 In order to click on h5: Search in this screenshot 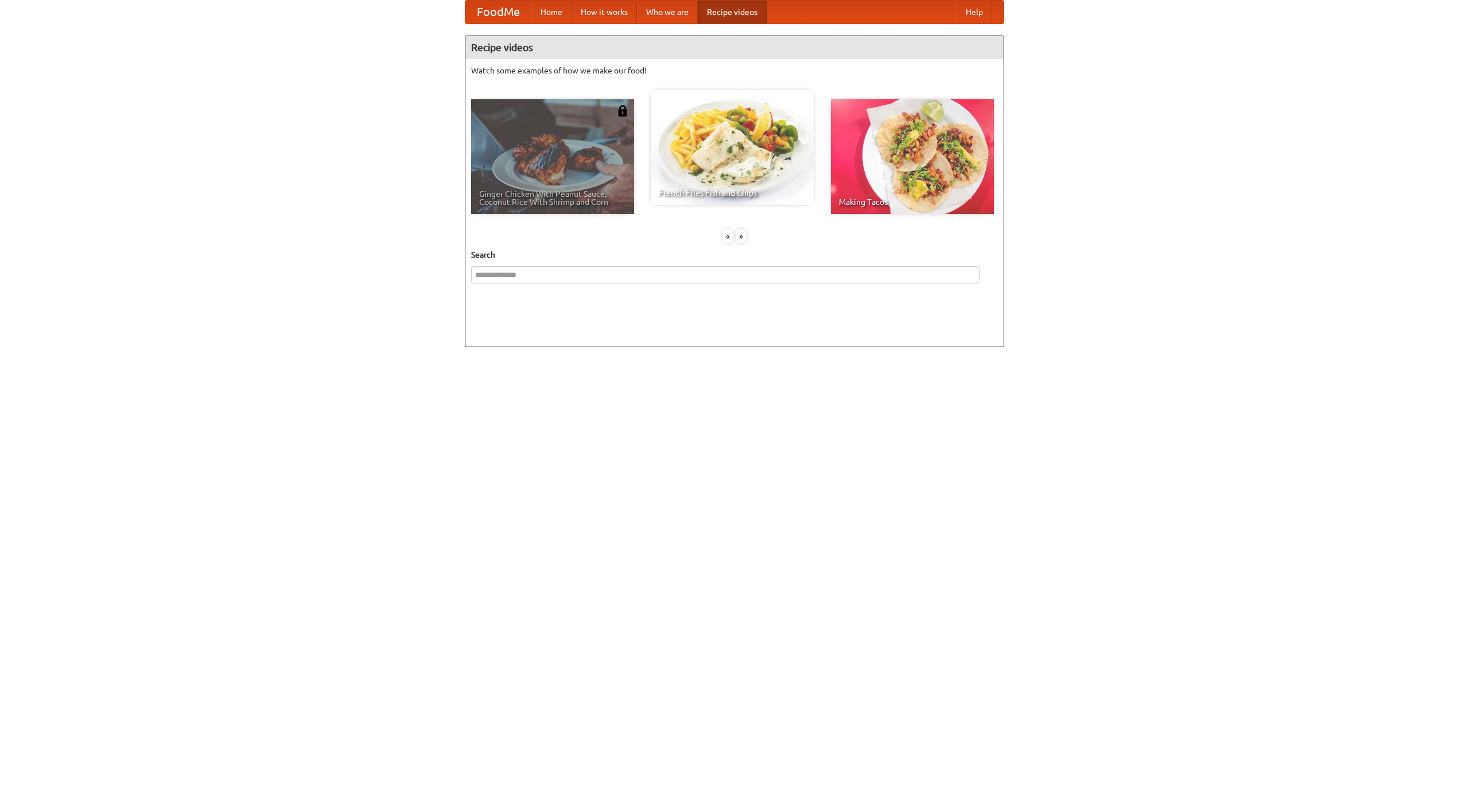, I will do `click(735, 255)`.